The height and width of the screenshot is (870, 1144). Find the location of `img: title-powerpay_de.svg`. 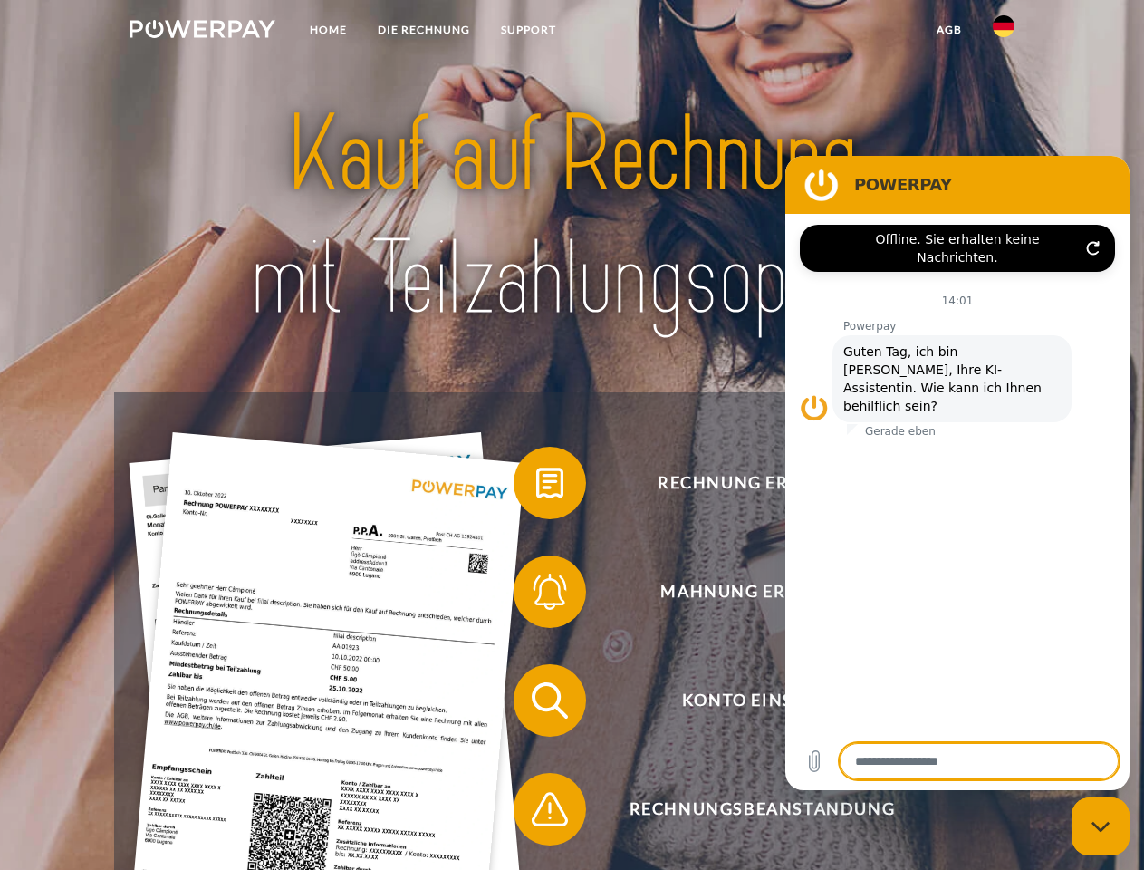

img: title-powerpay_de.svg is located at coordinates (572, 217).